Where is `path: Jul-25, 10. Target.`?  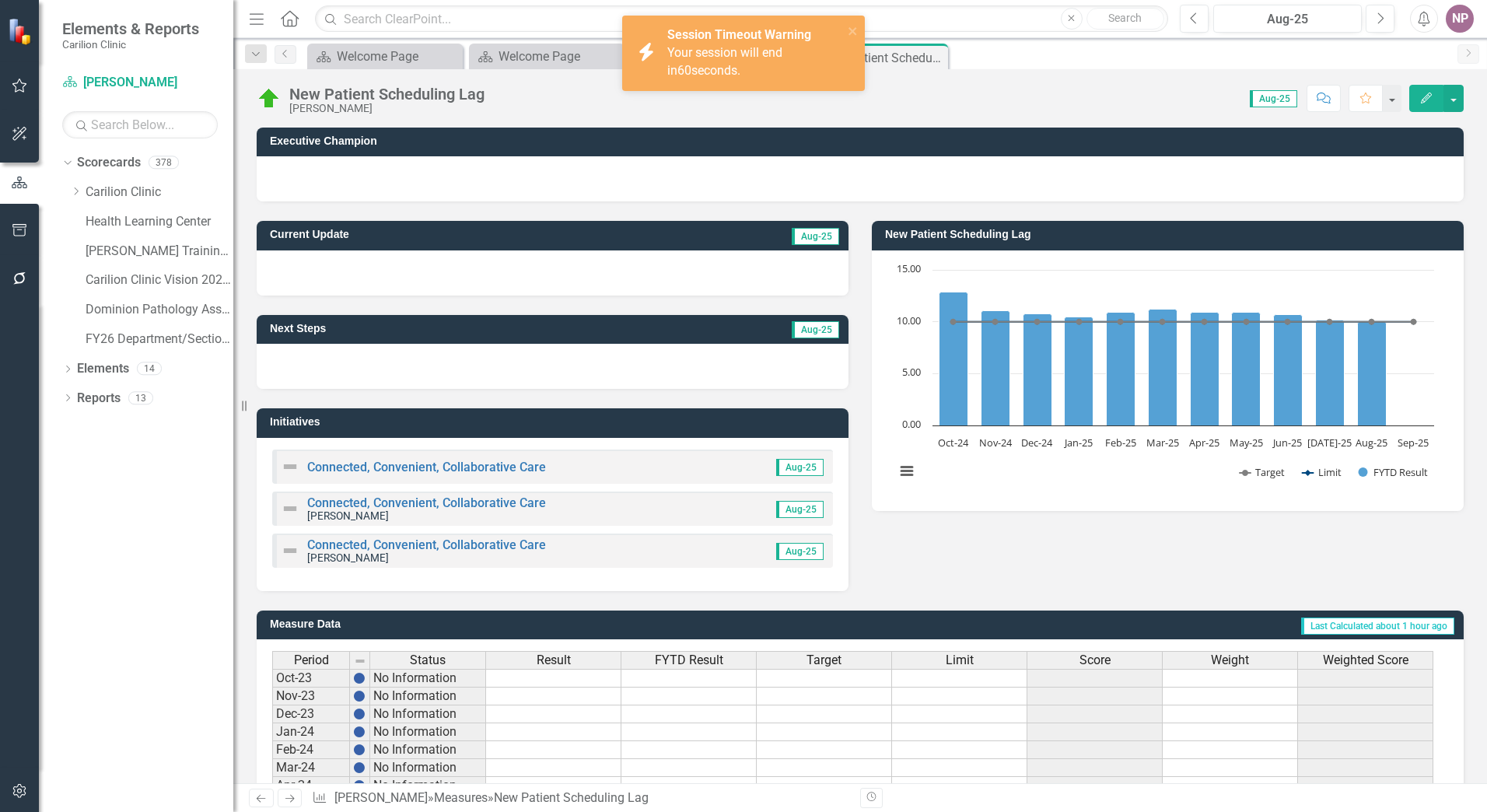 path: Jul-25, 10. Target. is located at coordinates (1330, 321).